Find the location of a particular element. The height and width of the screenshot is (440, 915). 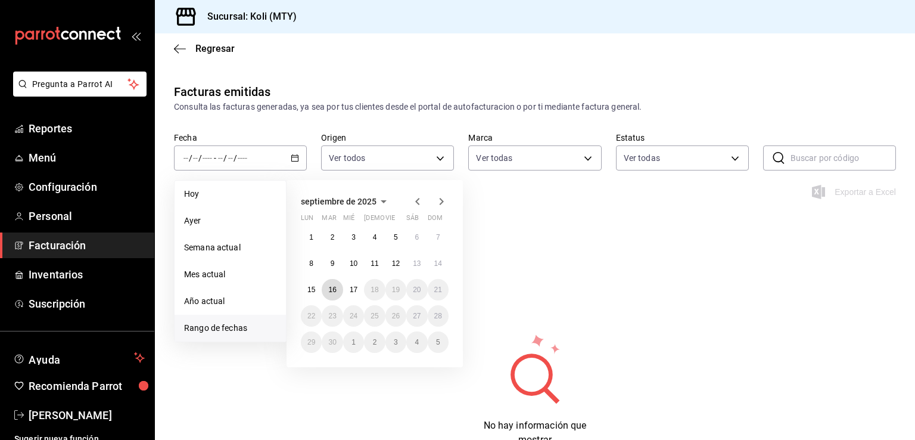

abbr: 29 de septiembre de 2025 is located at coordinates (311, 342).